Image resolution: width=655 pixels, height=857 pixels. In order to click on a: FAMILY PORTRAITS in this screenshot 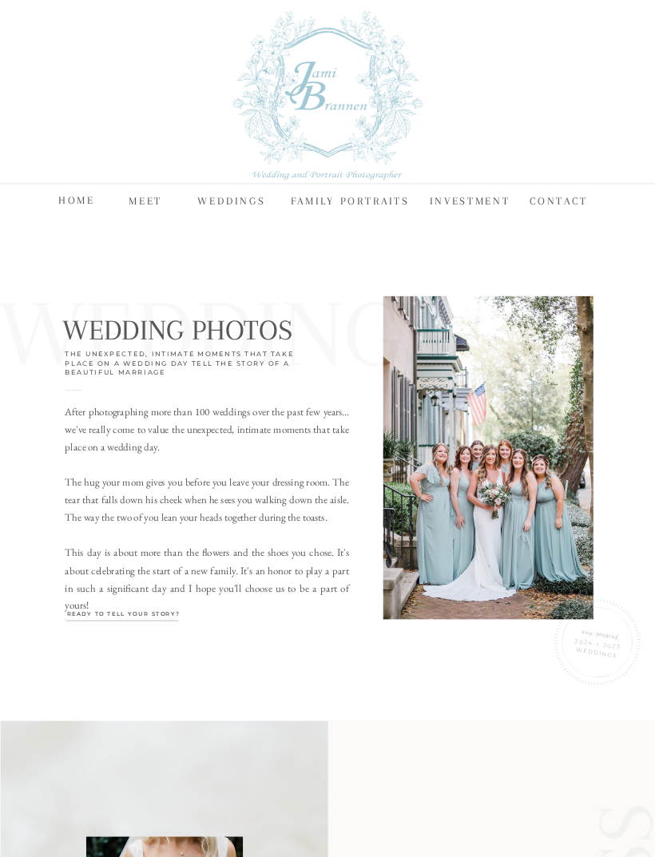, I will do `click(352, 200)`.